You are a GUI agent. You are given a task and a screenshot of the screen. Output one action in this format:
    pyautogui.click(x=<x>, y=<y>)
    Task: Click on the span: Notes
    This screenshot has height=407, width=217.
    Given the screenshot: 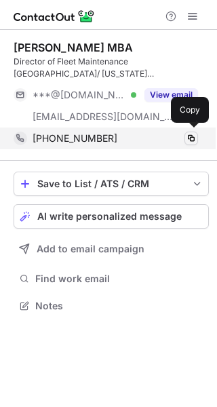 What is the action you would take?
    pyautogui.click(x=120, y=306)
    